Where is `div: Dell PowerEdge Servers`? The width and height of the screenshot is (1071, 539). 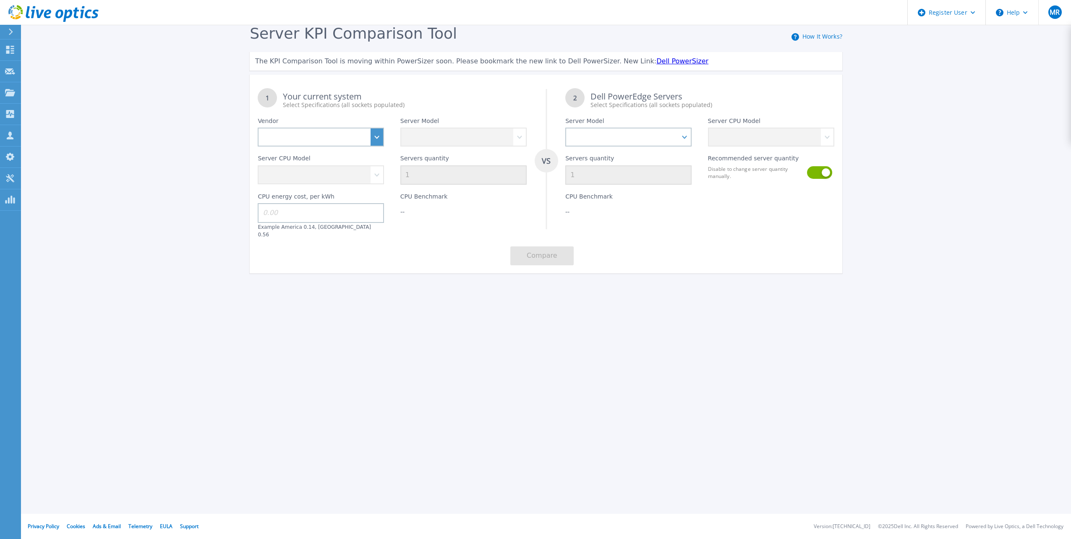
div: Dell PowerEdge Servers is located at coordinates (712, 101).